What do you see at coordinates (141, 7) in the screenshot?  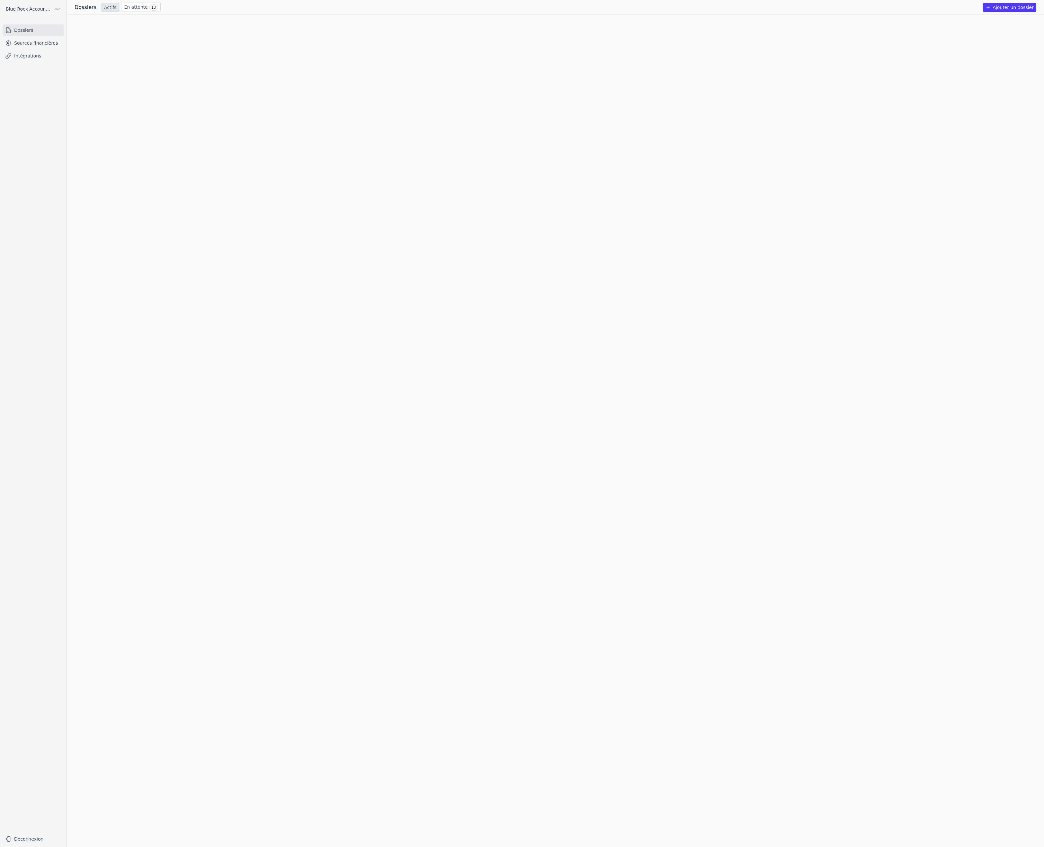 I see `a: En attente 13` at bounding box center [141, 7].